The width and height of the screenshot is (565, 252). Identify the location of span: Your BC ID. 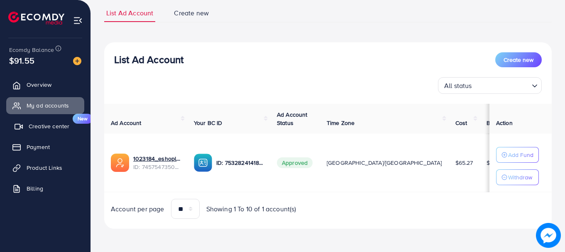
(208, 123).